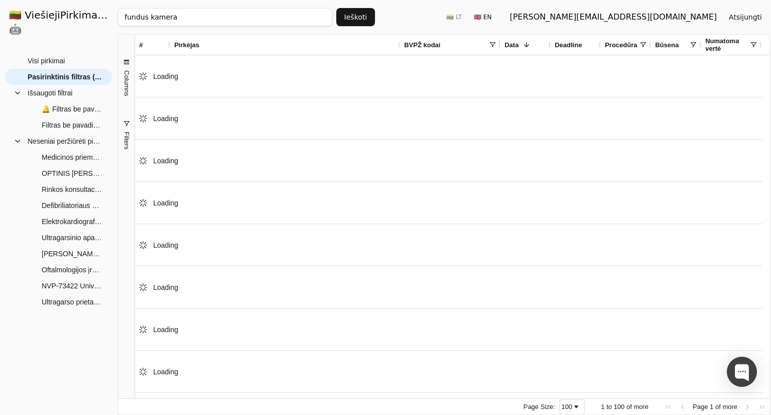 This screenshot has width=771, height=415. What do you see at coordinates (483, 17) in the screenshot?
I see `button: 🇬🇧 EN` at bounding box center [483, 17].